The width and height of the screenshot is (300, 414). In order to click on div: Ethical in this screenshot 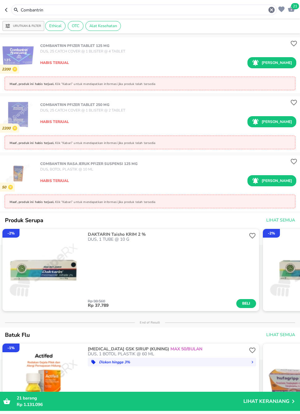, I will do `click(55, 26)`.